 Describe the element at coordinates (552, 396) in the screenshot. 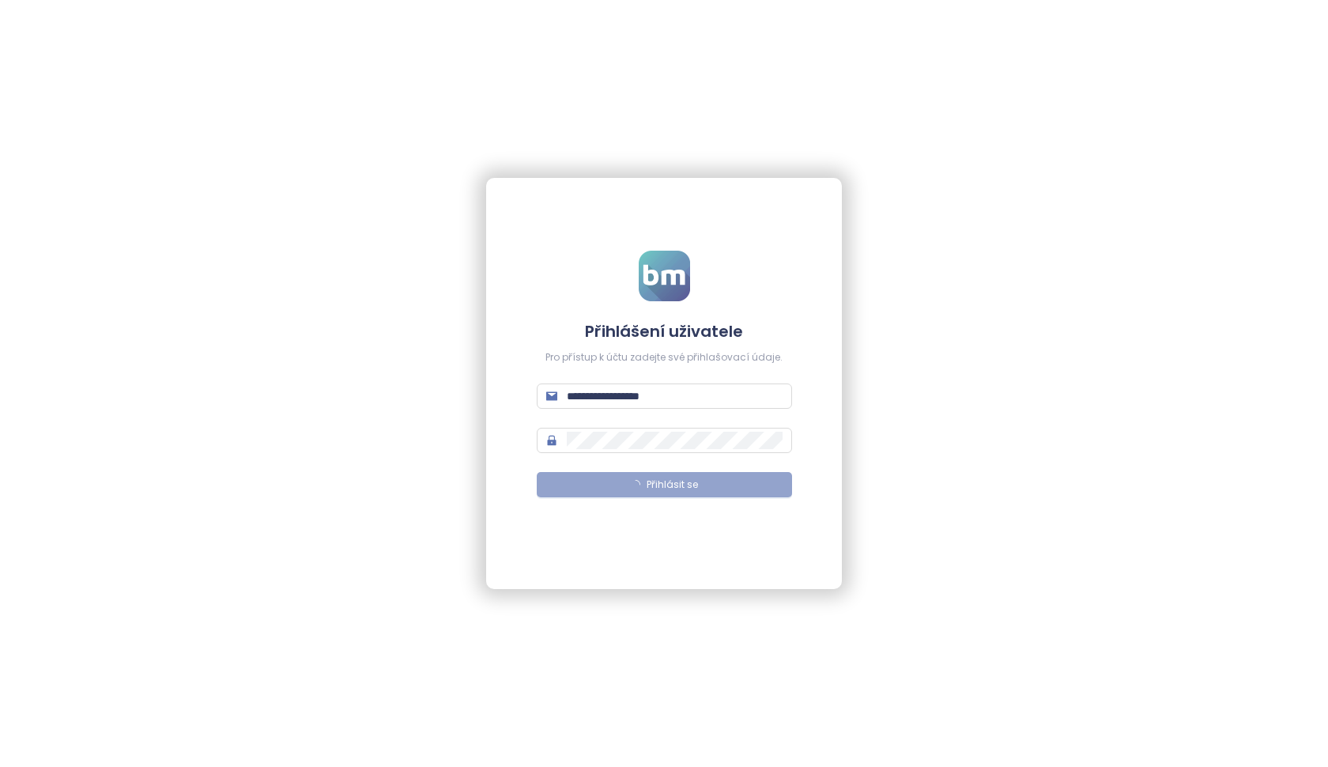

I see `span: mail` at that location.